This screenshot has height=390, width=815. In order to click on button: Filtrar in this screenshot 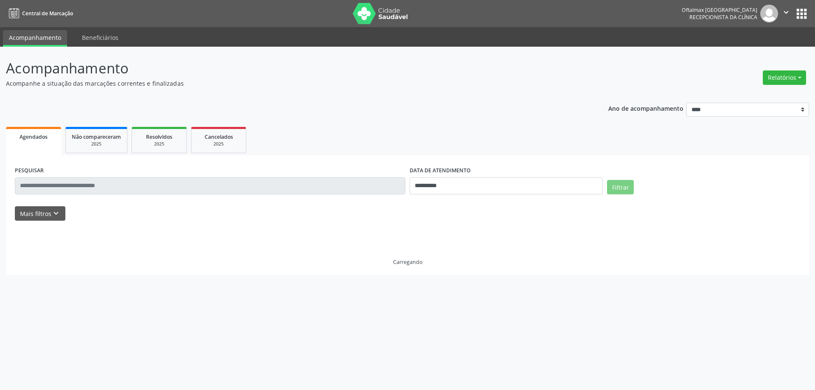, I will do `click(620, 187)`.